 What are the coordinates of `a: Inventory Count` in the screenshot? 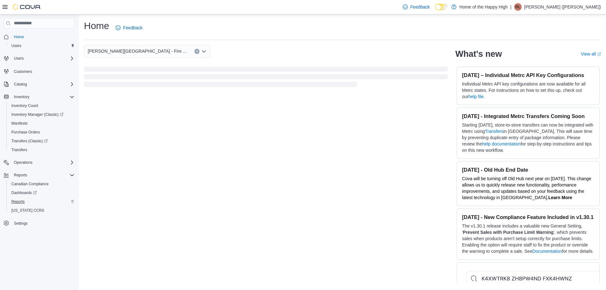 It's located at (25, 106).